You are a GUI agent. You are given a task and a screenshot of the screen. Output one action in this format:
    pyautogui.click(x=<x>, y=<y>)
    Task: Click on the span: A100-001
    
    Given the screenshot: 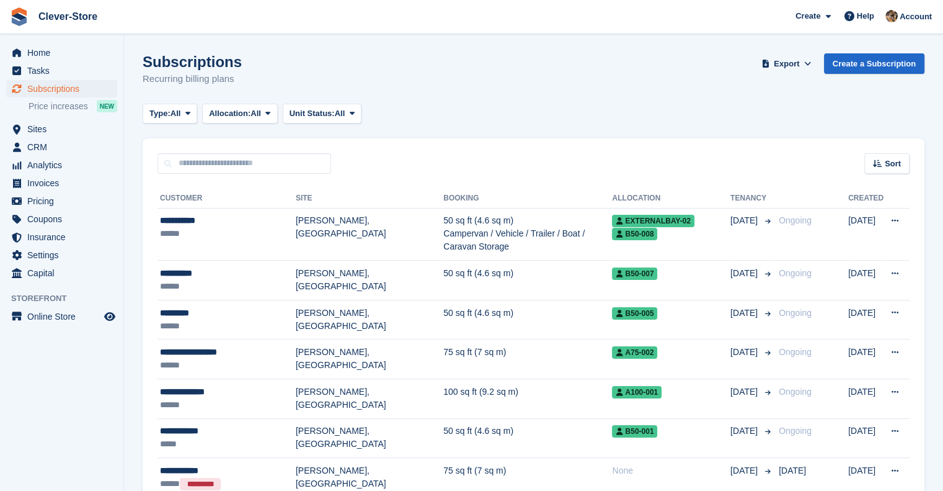 What is the action you would take?
    pyautogui.click(x=637, y=392)
    